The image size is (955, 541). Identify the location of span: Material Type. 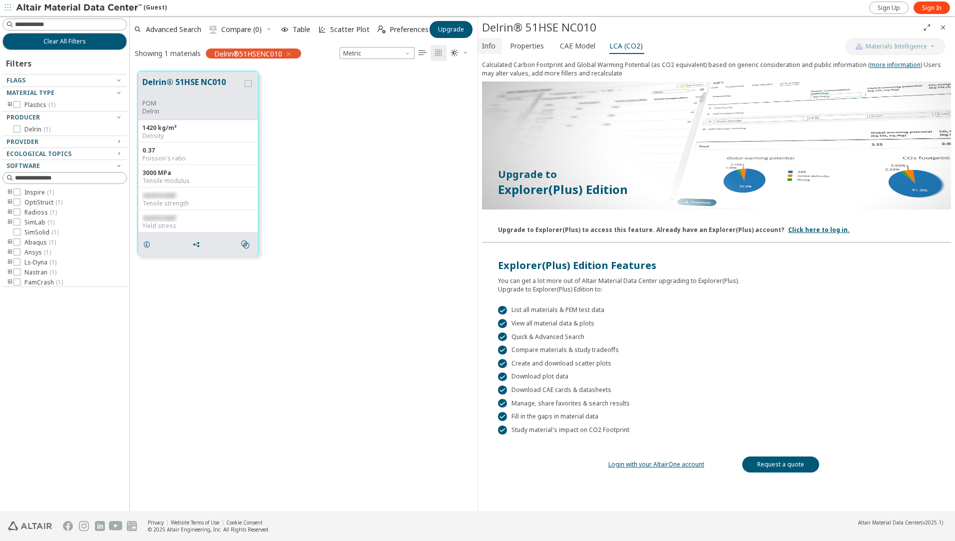
(30, 92).